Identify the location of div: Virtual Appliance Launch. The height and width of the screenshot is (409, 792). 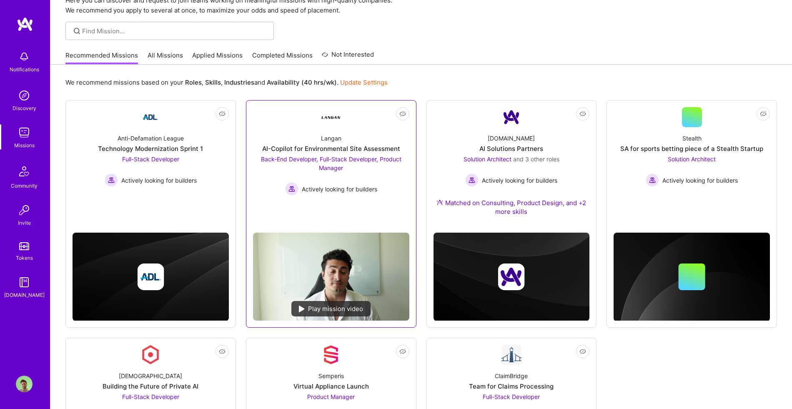
(331, 386).